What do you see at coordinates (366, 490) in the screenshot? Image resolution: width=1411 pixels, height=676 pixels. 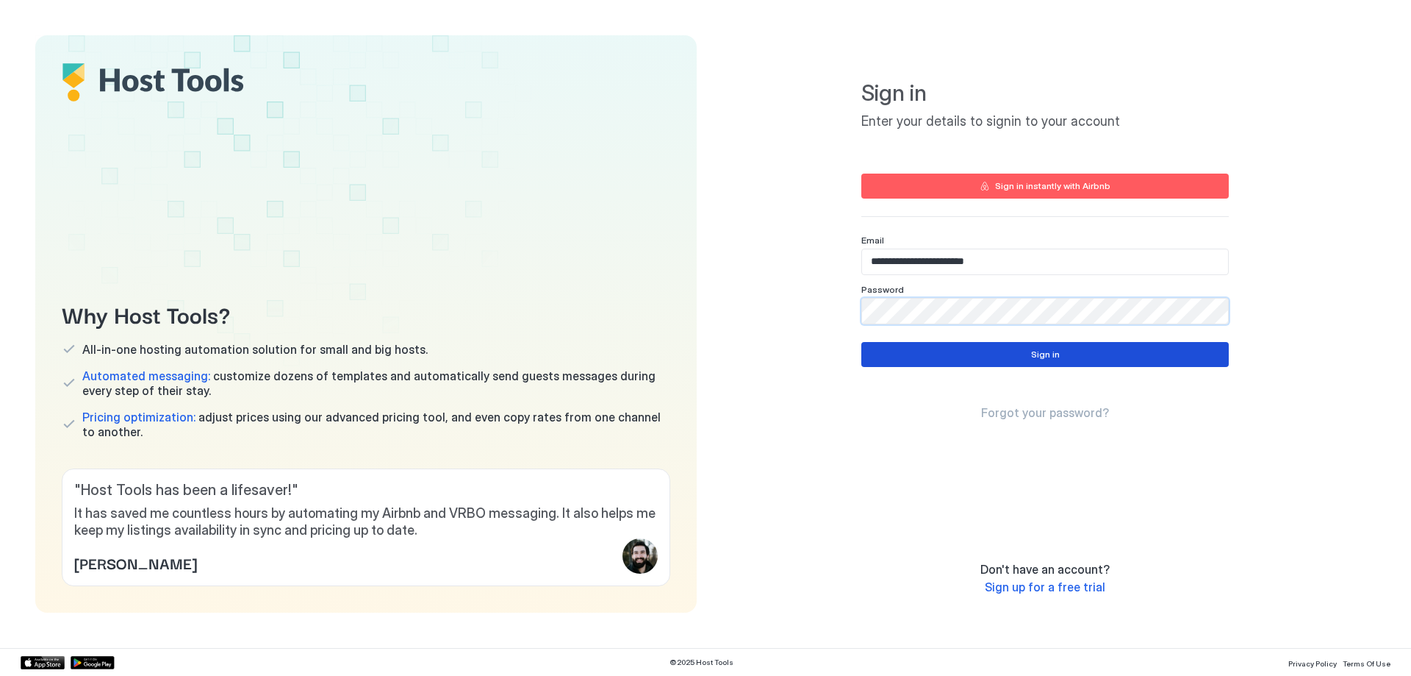 I see `span: " Host Tools has been a lifesaver! "` at bounding box center [366, 490].